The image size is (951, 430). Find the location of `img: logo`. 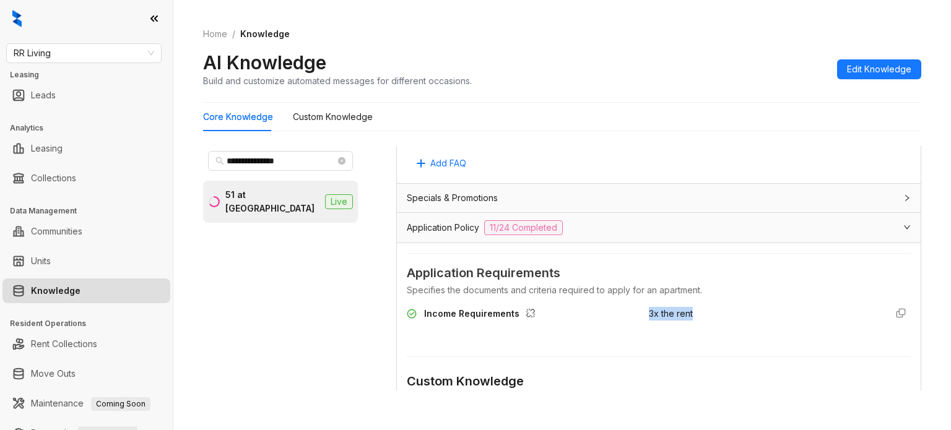

img: logo is located at coordinates (17, 19).